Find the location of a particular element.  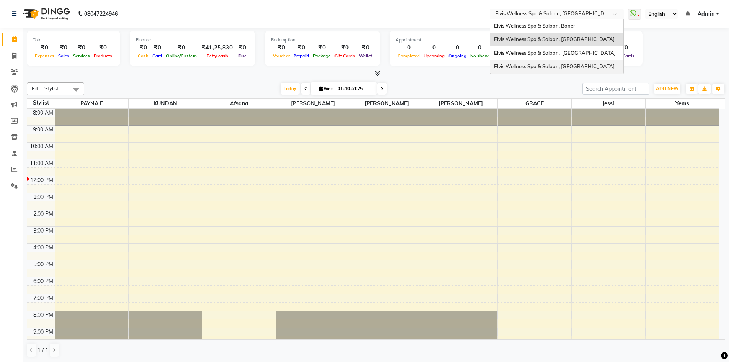

b: 08047224946 is located at coordinates (101, 14).